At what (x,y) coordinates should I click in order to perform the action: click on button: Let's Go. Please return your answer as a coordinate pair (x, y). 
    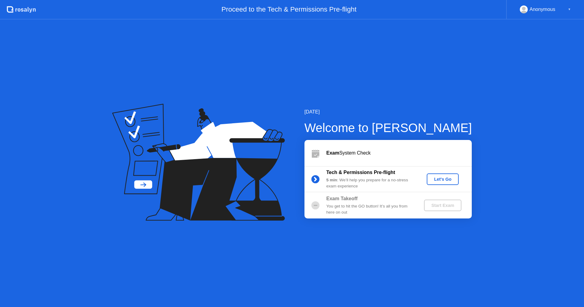
    Looking at the image, I should click on (443, 179).